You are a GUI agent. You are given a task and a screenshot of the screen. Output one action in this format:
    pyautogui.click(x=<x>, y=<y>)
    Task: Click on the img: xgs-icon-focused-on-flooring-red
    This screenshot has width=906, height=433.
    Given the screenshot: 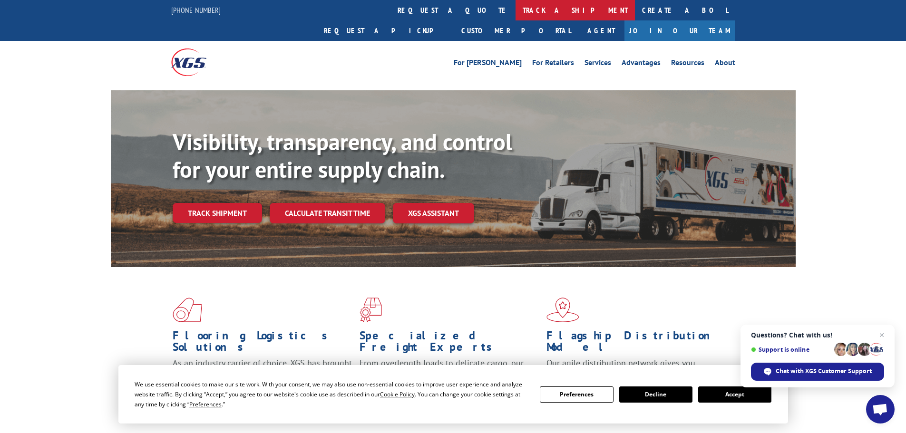 What is the action you would take?
    pyautogui.click(x=371, y=310)
    